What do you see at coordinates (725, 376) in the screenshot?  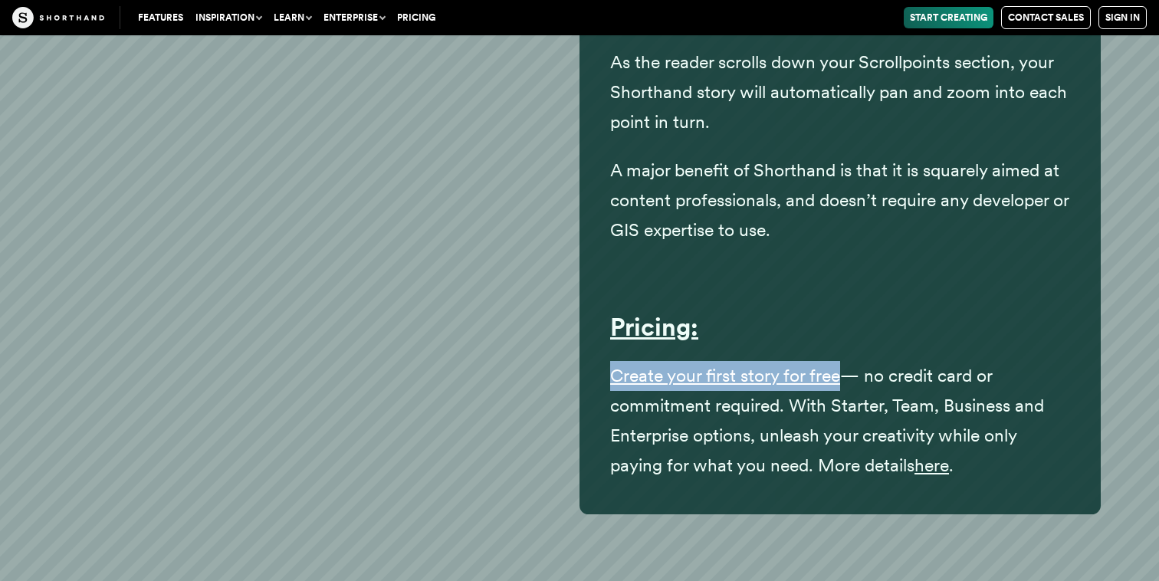 I see `span: Create your first story for free` at bounding box center [725, 376].